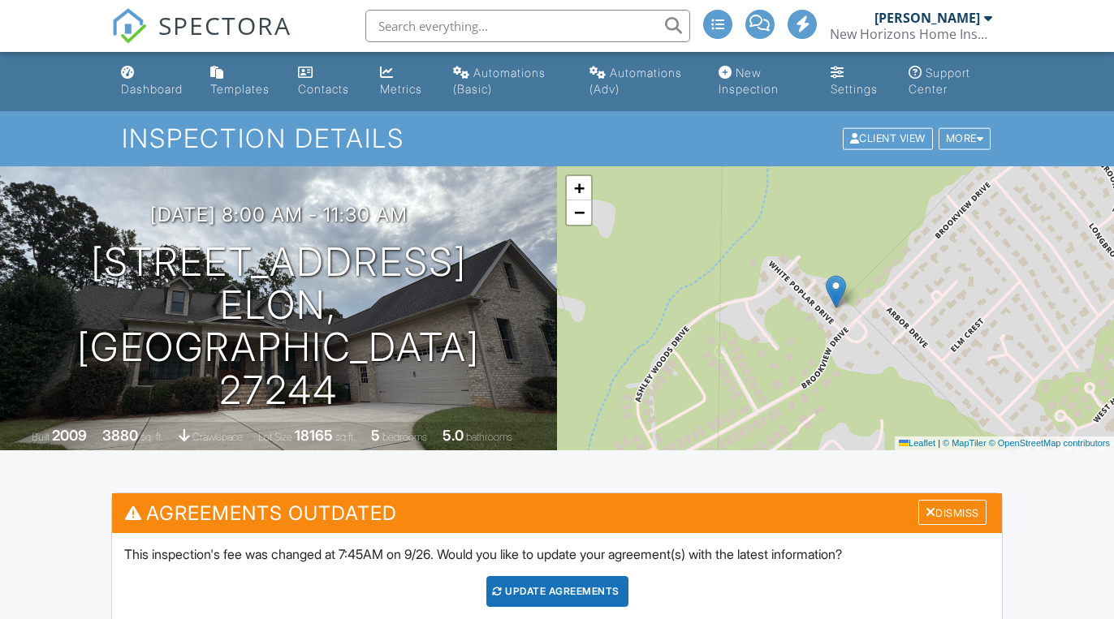 Image resolution: width=1114 pixels, height=619 pixels. I want to click on span: sq. ft., so click(152, 437).